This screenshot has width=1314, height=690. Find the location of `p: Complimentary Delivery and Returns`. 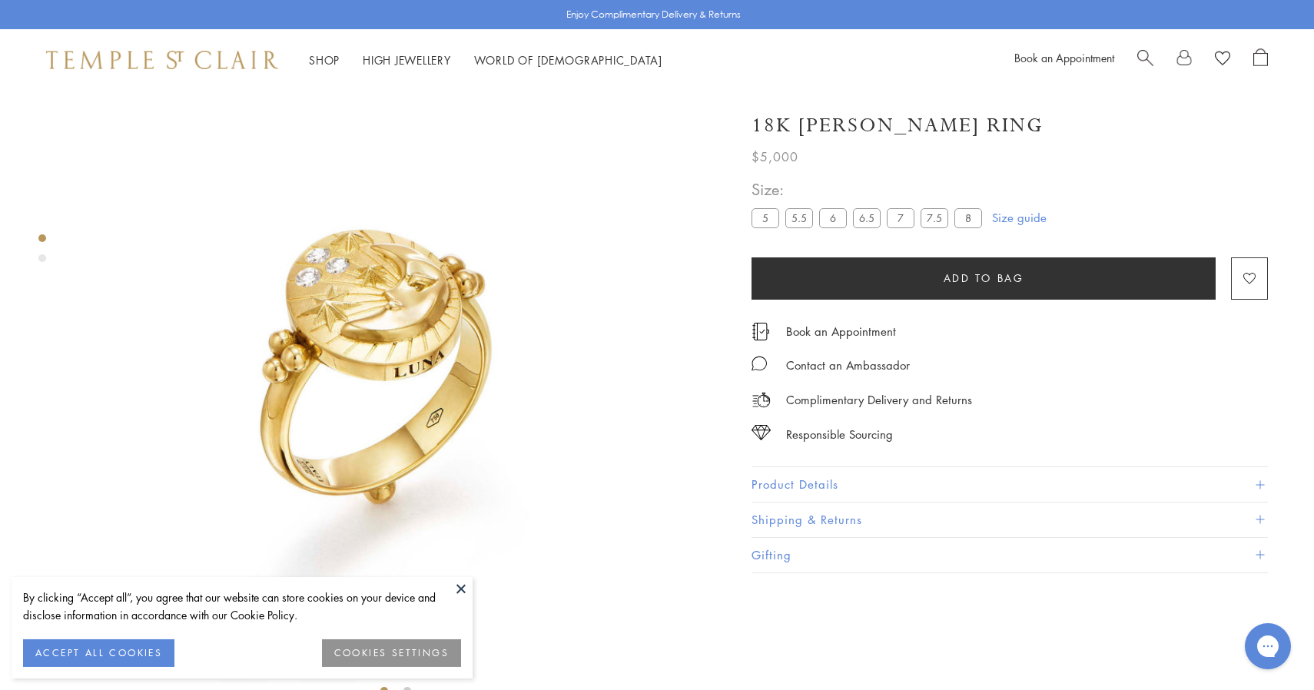

p: Complimentary Delivery and Returns is located at coordinates (879, 400).